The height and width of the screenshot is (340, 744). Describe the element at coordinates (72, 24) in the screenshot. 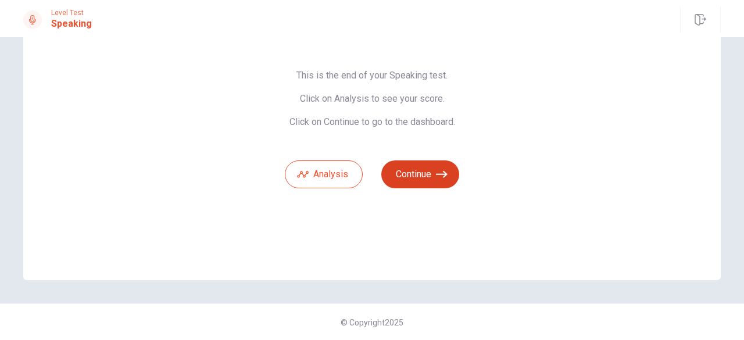

I see `h1: Speaking` at that location.